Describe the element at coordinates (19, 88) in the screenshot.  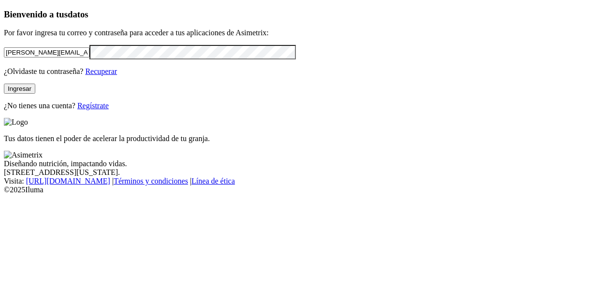
I see `button: Ingresar` at that location.